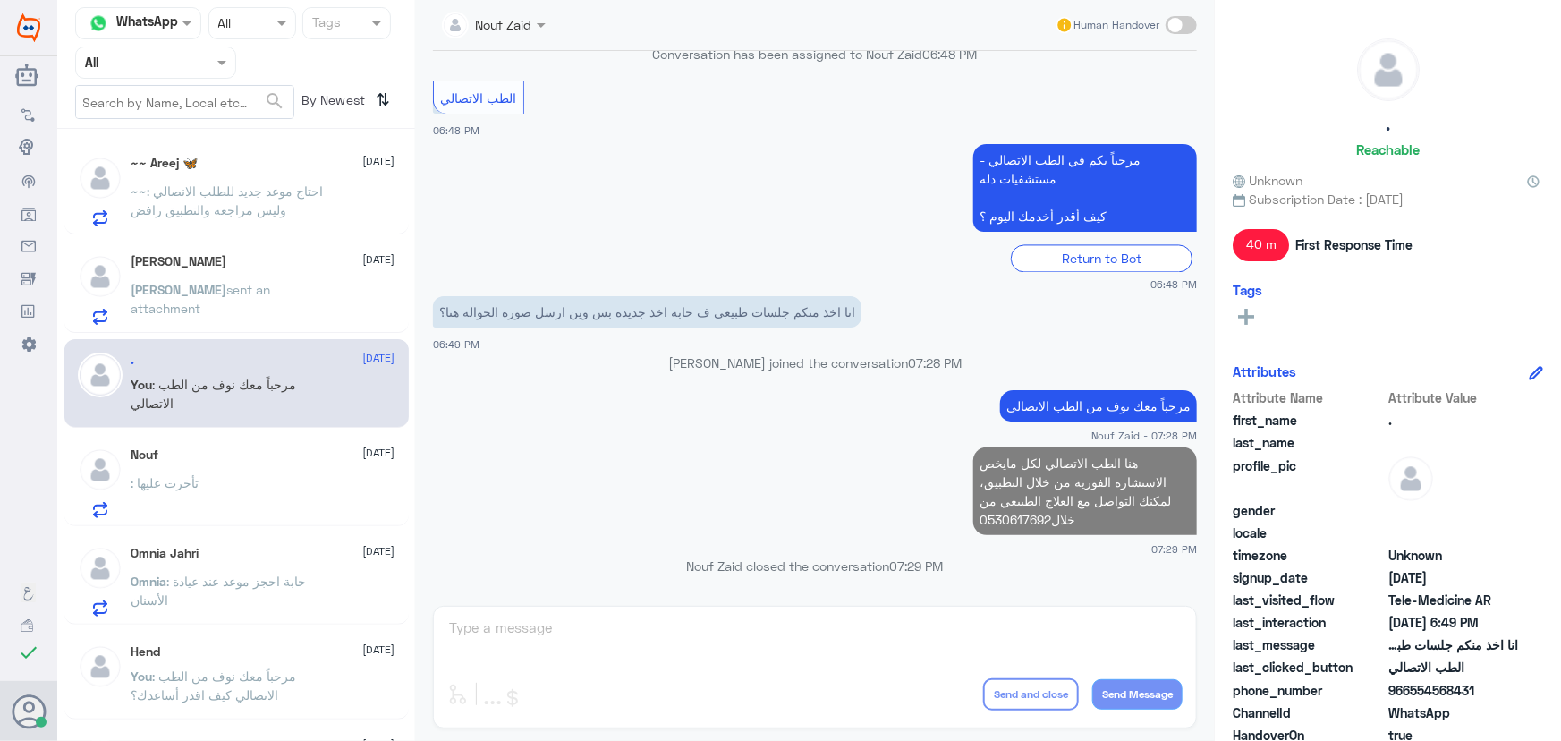  What do you see at coordinates (1309, 420) in the screenshot?
I see `span: first_name` at bounding box center [1309, 420].